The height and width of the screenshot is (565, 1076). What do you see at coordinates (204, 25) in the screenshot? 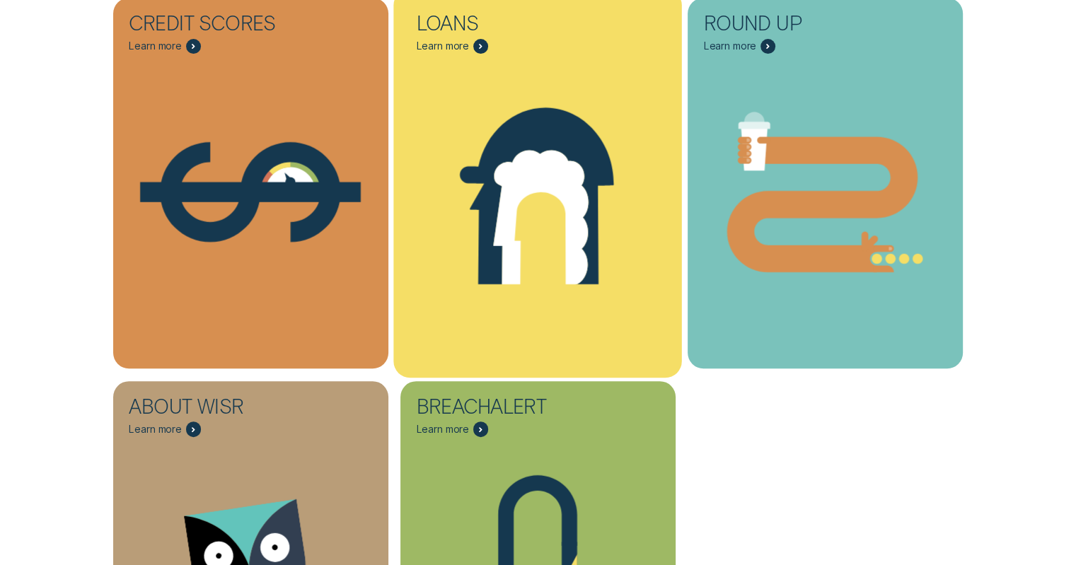
I see `div: Credit Scores` at bounding box center [204, 25].